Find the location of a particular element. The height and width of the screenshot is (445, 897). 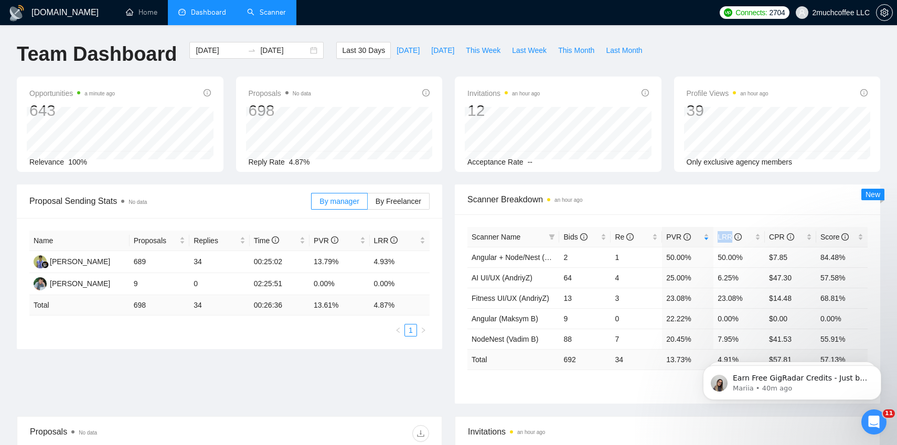

td: 13.79% is located at coordinates (339, 262).